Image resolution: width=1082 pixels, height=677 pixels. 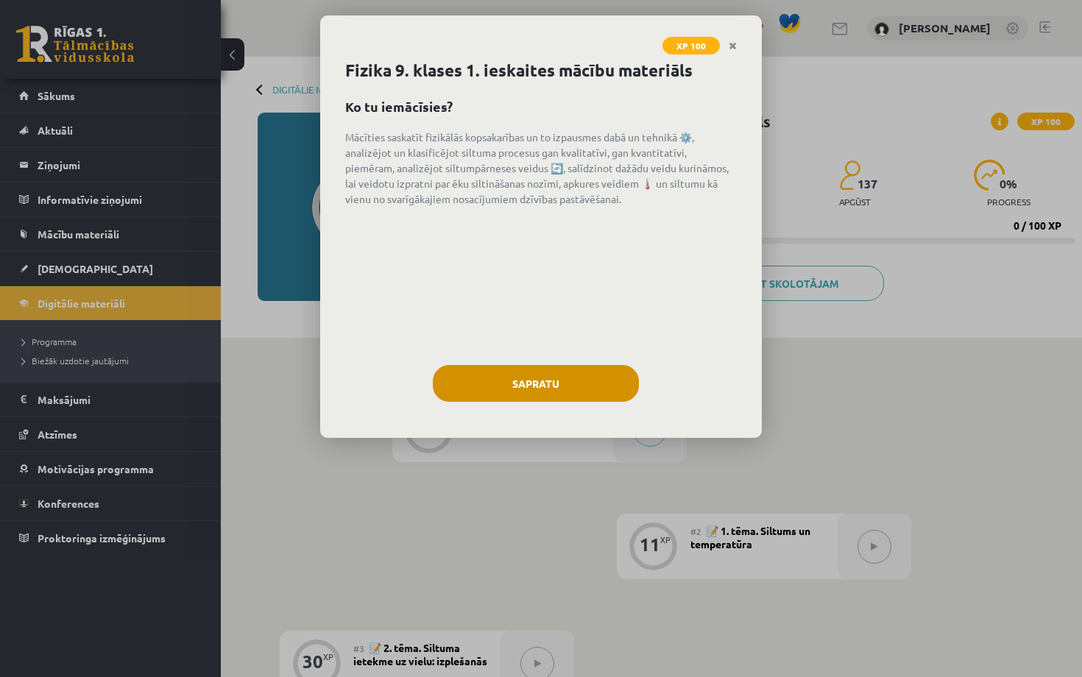 I want to click on a: Close, so click(x=732, y=46).